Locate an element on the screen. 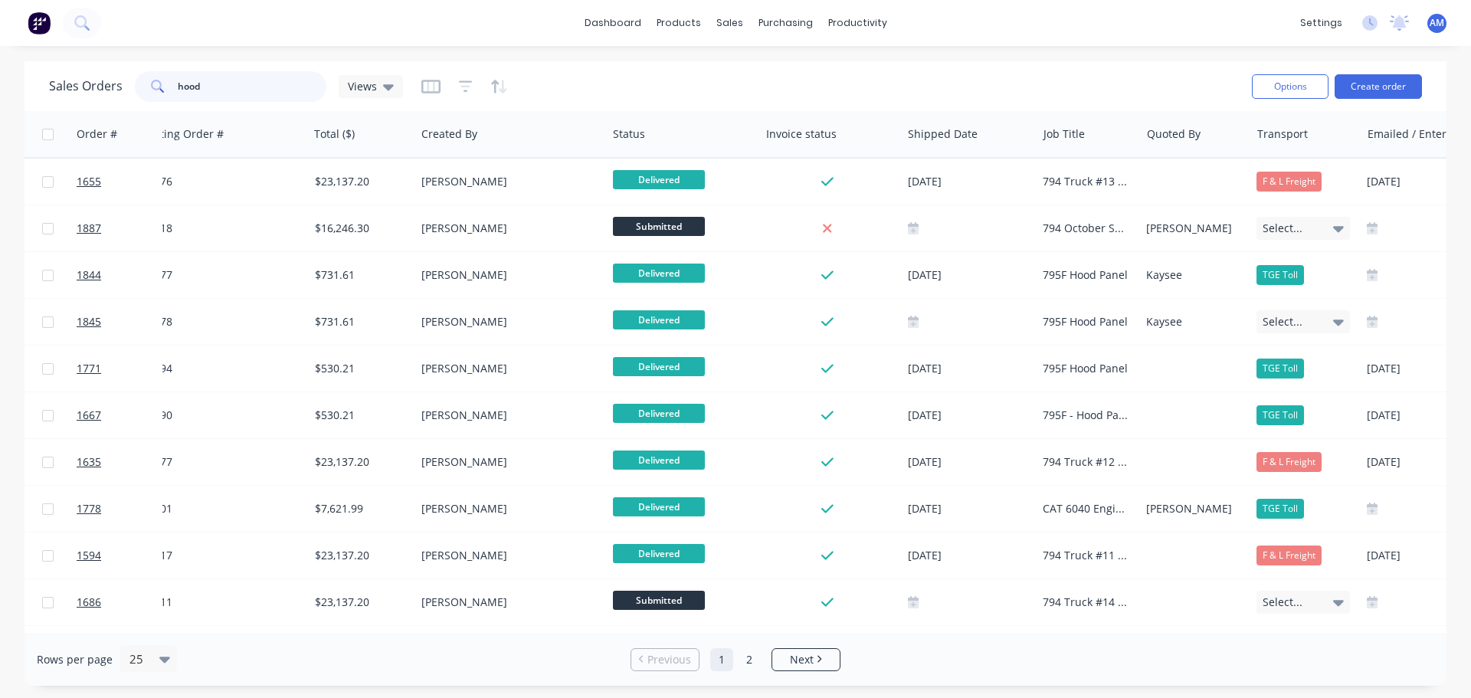 The width and height of the screenshot is (1471, 698). div: 794 Truck #11 - MT500304 - Hood Panel Kit is located at coordinates (1086, 555).